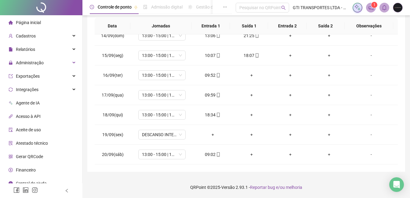 The width and height of the screenshot is (410, 198). I want to click on th: Data, so click(112, 26).